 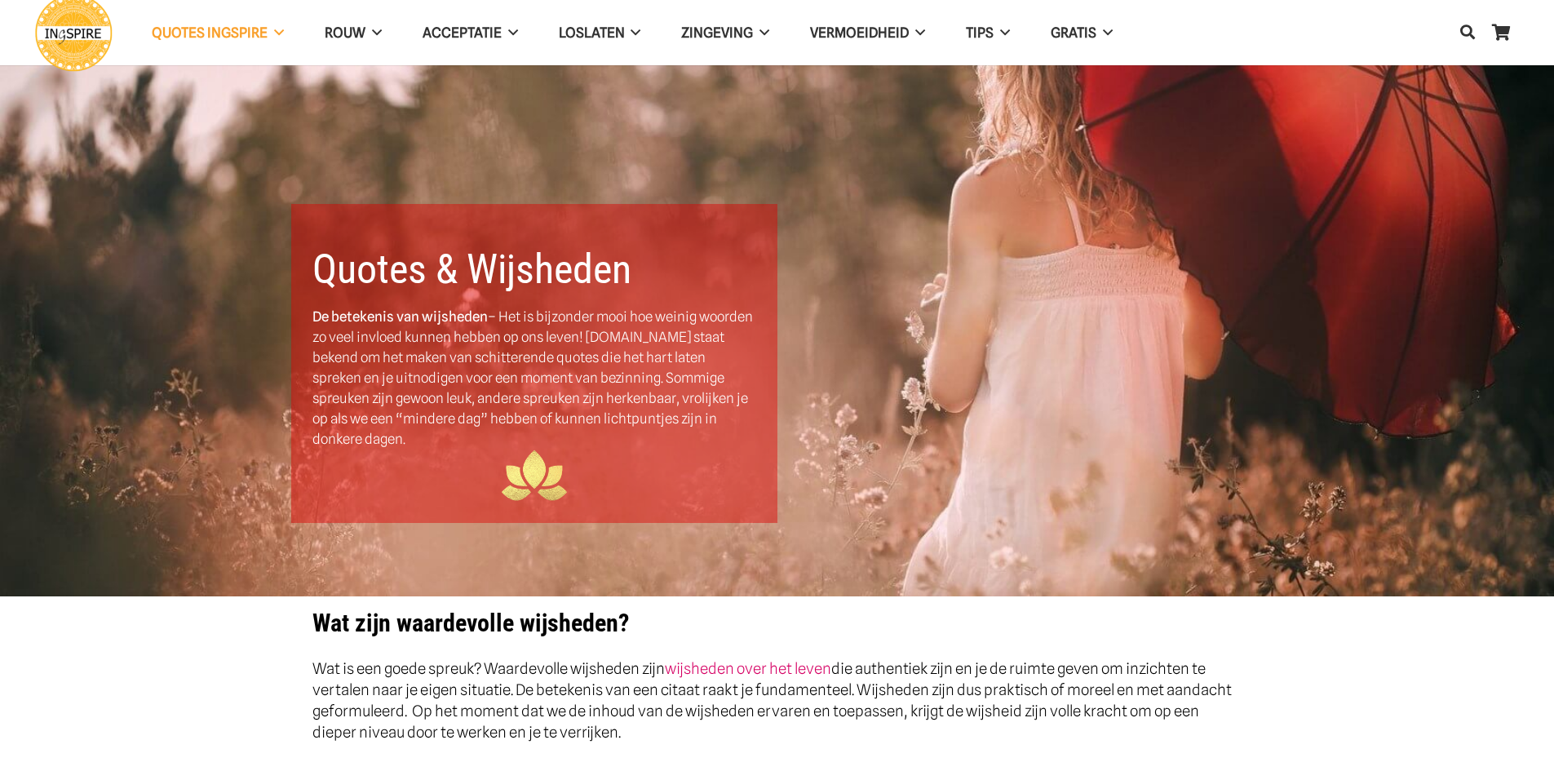 What do you see at coordinates (210, 33) in the screenshot?
I see `span: QUOTES INGSPIRE` at bounding box center [210, 33].